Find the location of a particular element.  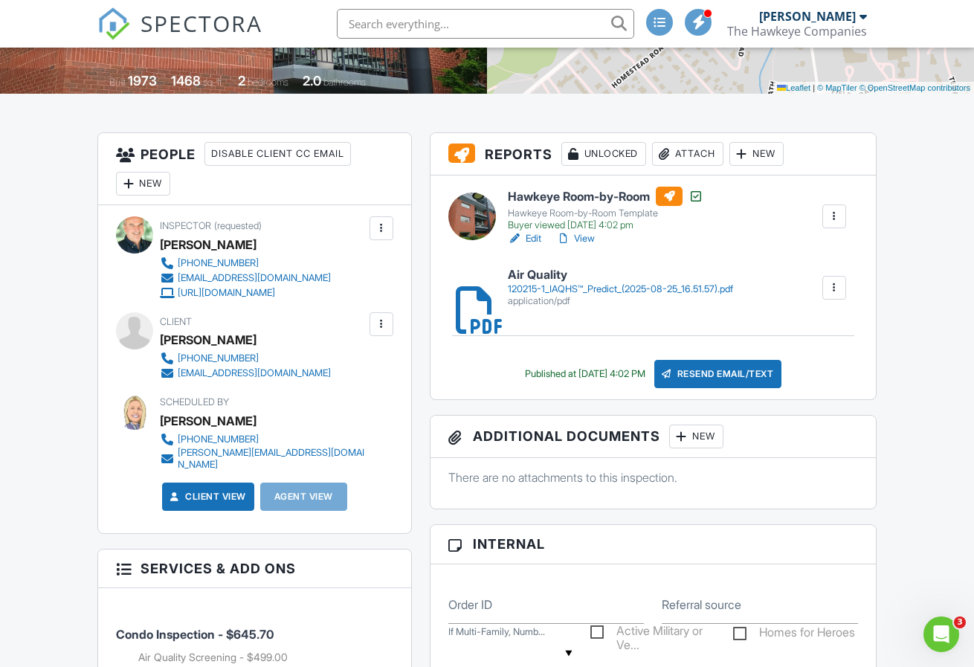

span: Inspector is located at coordinates (185, 225).